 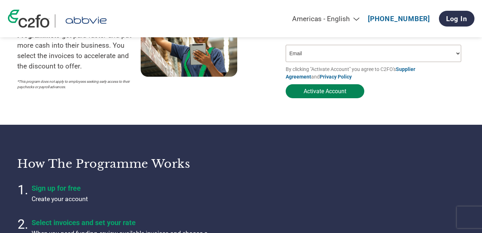 I want to click on img: AbbVie, so click(x=86, y=21).